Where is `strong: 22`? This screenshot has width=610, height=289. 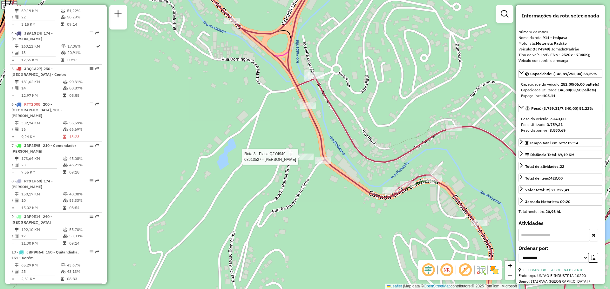
strong: 22 is located at coordinates (562, 166).